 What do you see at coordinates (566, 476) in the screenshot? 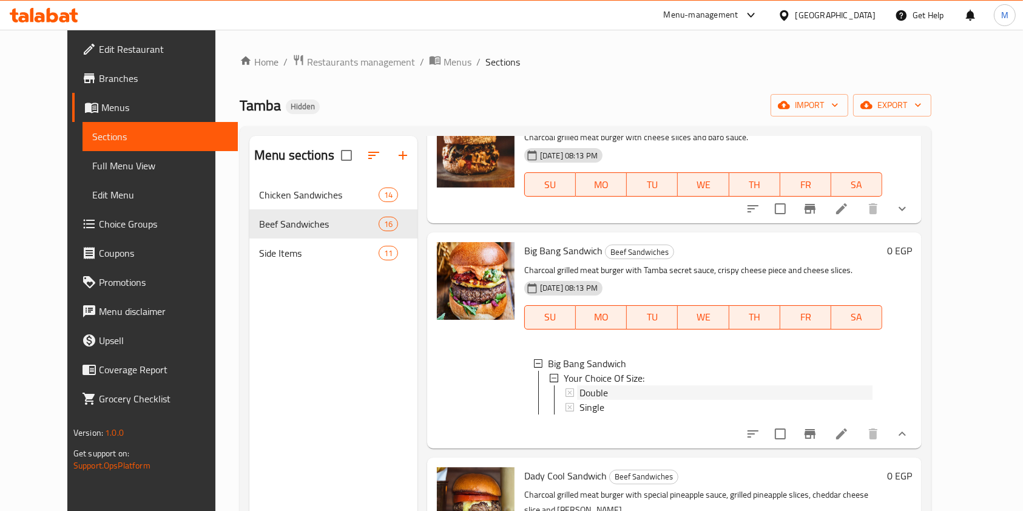
I see `span: Dady Cool Sandwich` at bounding box center [566, 476].